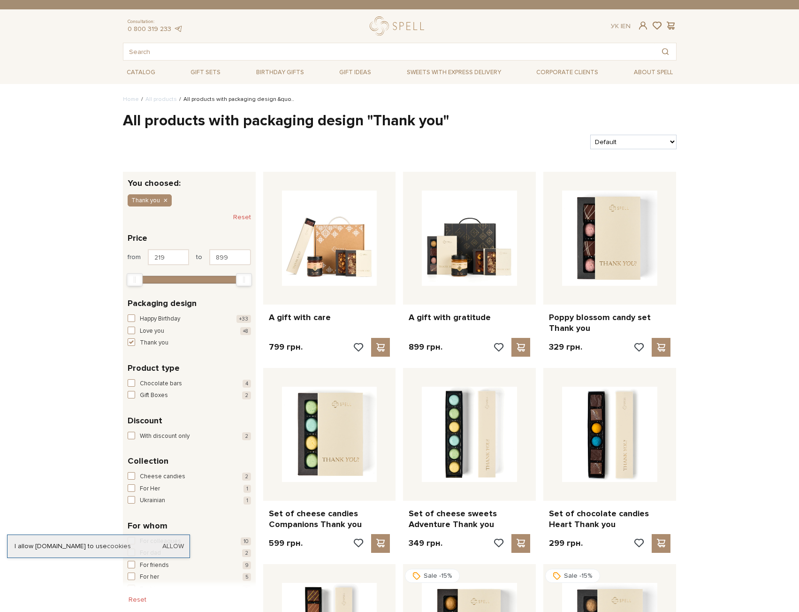 Image resolution: width=799 pixels, height=612 pixels. I want to click on span: 5, so click(247, 576).